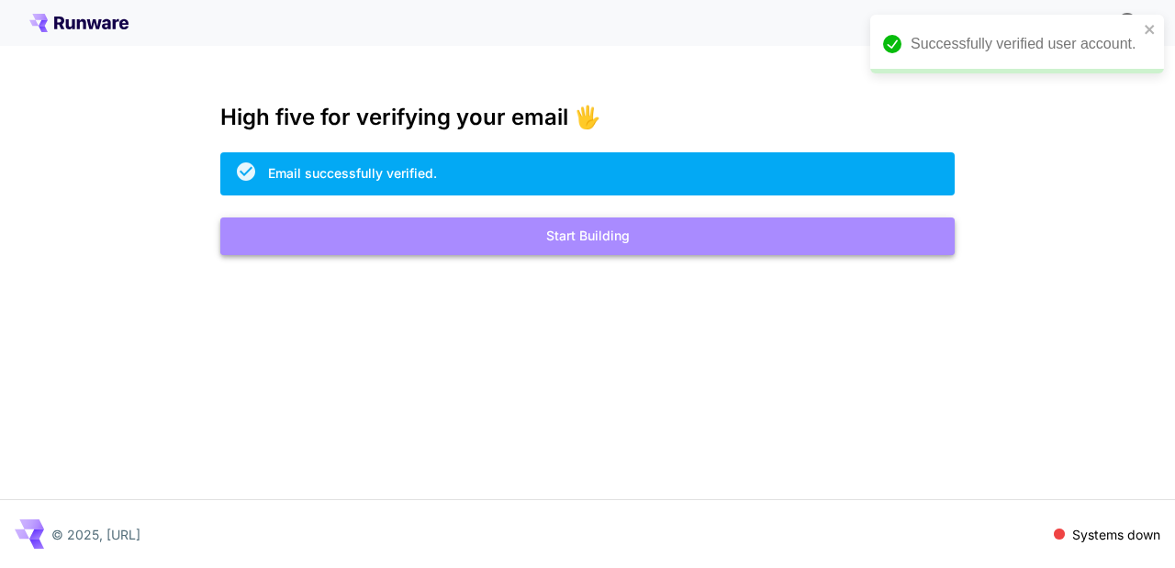 The height and width of the screenshot is (568, 1175). What do you see at coordinates (1127, 22) in the screenshot?
I see `button: In order to qualify for free credit, you need to sign up with a business email address and click ...` at bounding box center [1127, 22].